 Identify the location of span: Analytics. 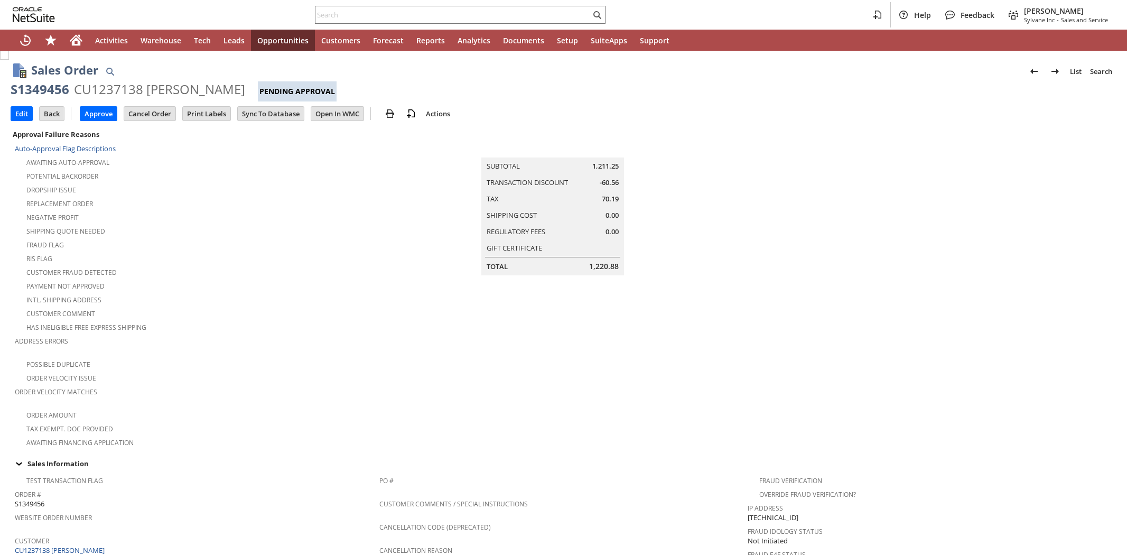
(474, 40).